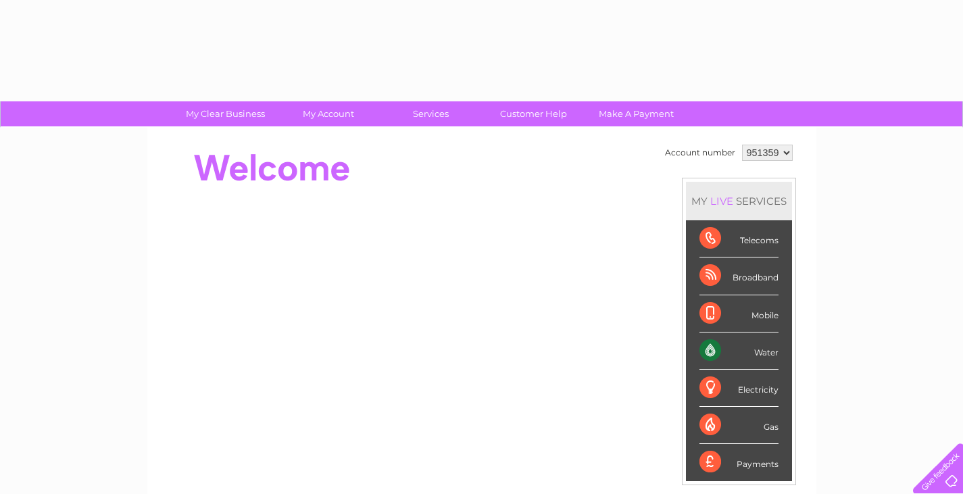 This screenshot has height=494, width=963. I want to click on a: Services, so click(430, 114).